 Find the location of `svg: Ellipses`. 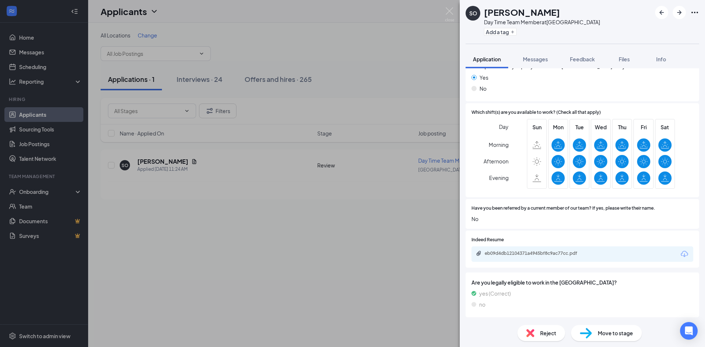

svg: Ellipses is located at coordinates (695, 12).